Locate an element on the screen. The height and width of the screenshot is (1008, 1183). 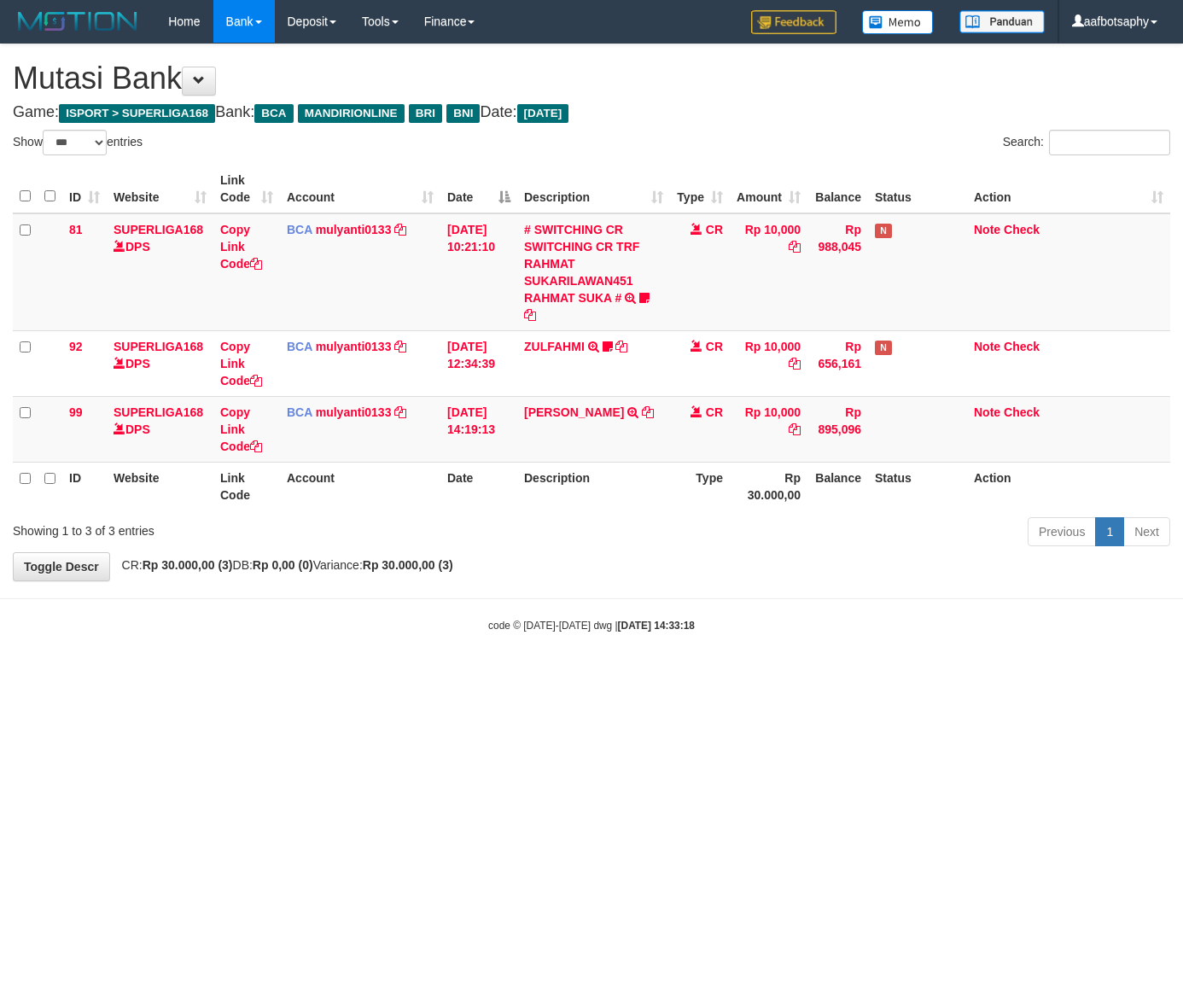
label: Show entries is located at coordinates (78, 143).